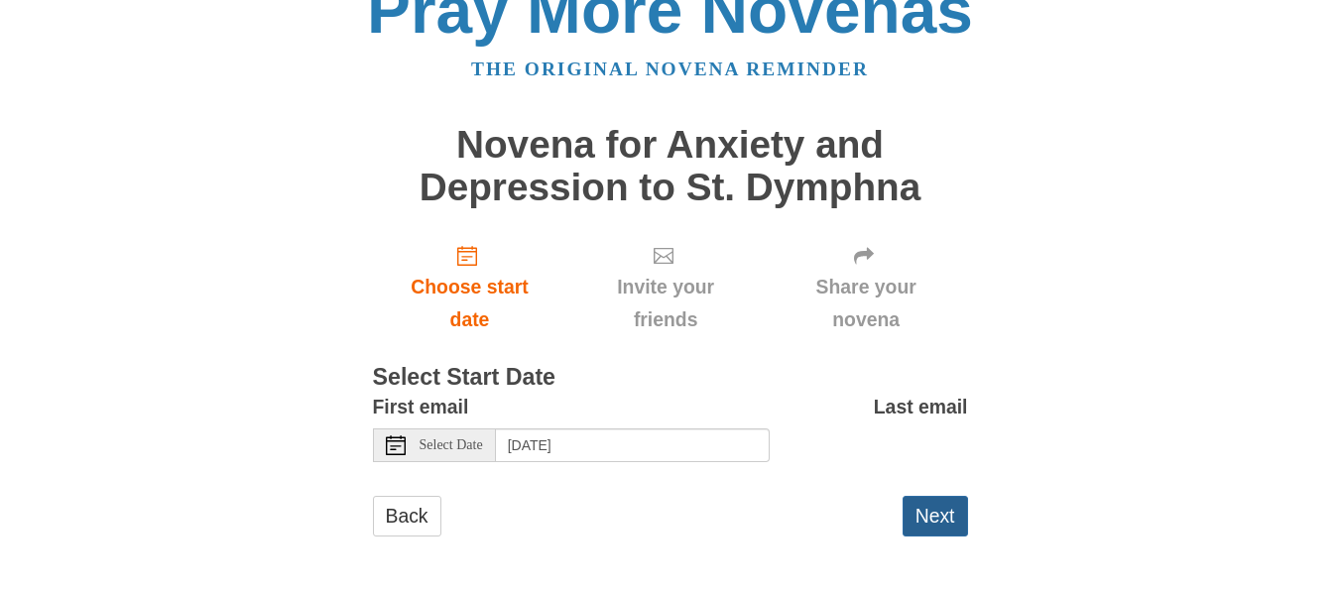 The image size is (1340, 594). I want to click on h1: Novena for Anxiety and Depression to St. Dymphna, so click(670, 166).